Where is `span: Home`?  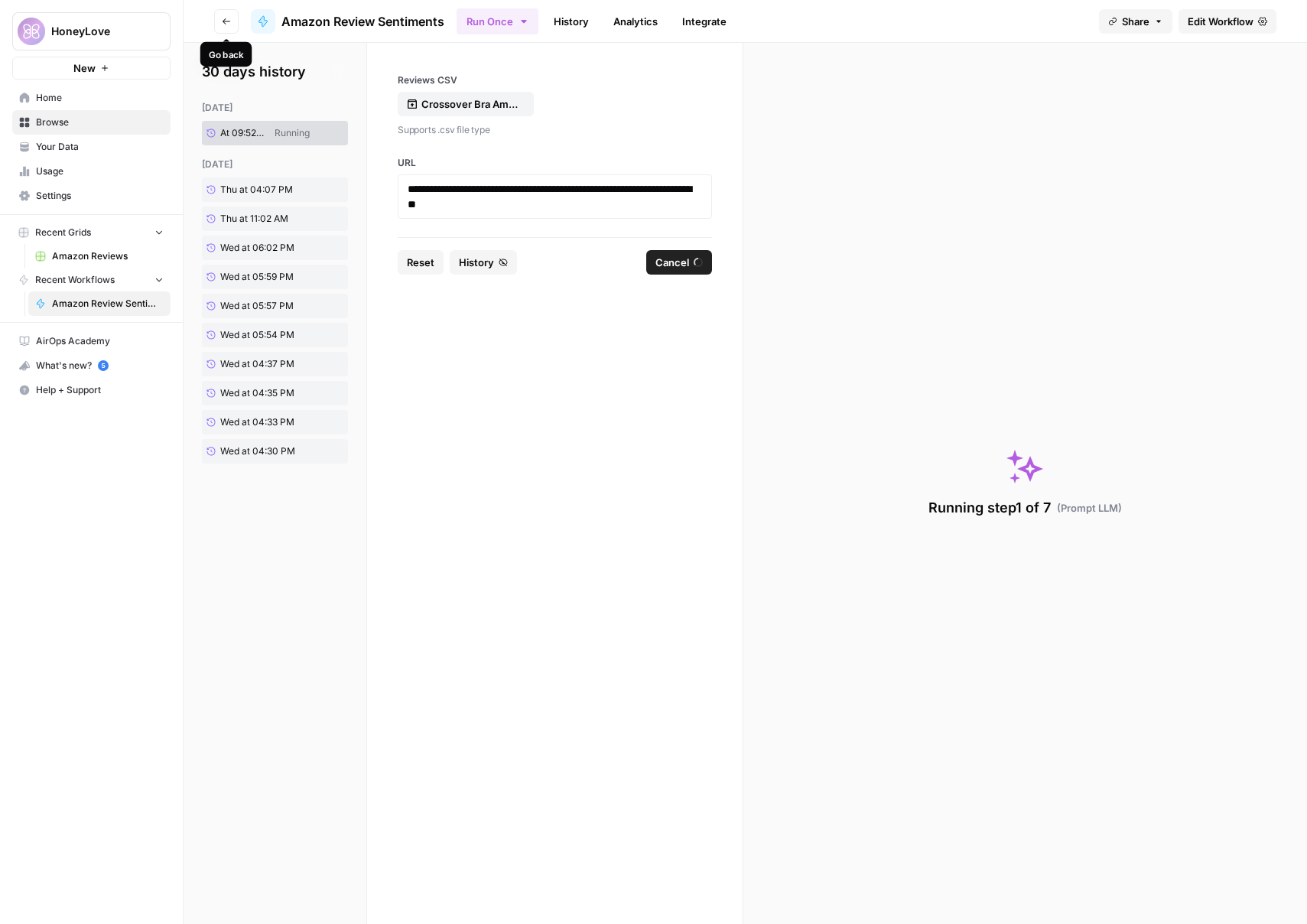 span: Home is located at coordinates (99, 98).